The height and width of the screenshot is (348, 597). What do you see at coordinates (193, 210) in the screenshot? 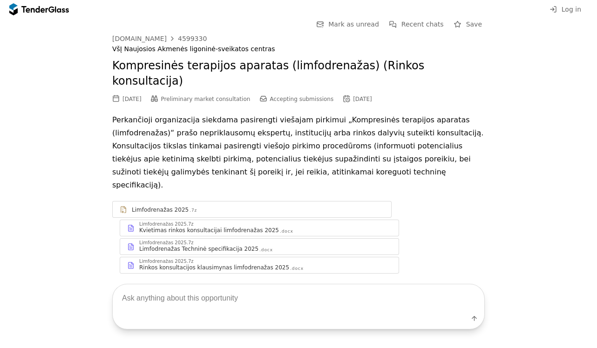
I see `div: .7z` at bounding box center [193, 210].